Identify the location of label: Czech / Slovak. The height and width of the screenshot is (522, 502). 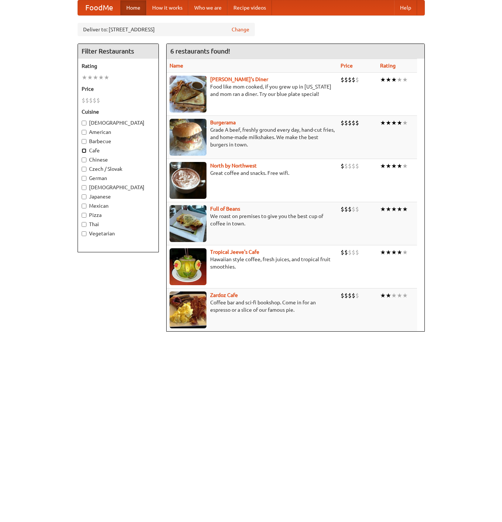
(118, 169).